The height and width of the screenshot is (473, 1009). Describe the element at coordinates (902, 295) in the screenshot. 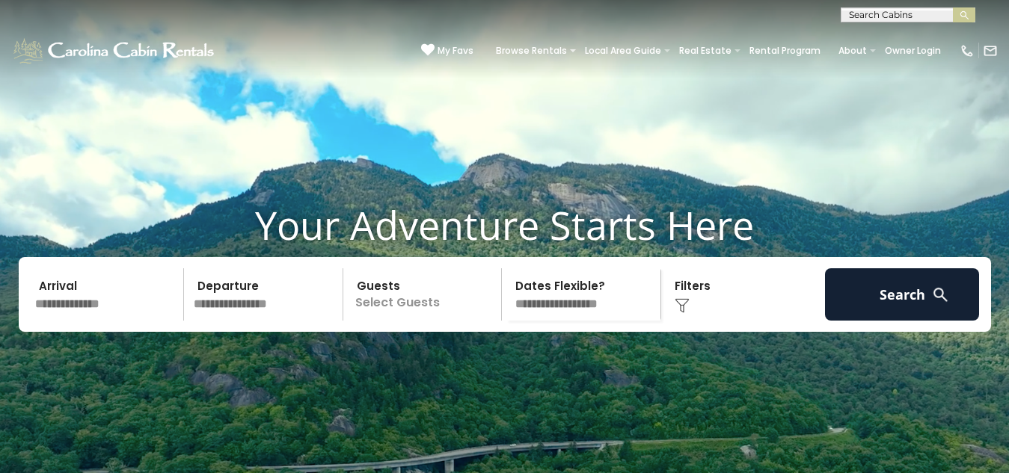

I see `button: Search` at that location.